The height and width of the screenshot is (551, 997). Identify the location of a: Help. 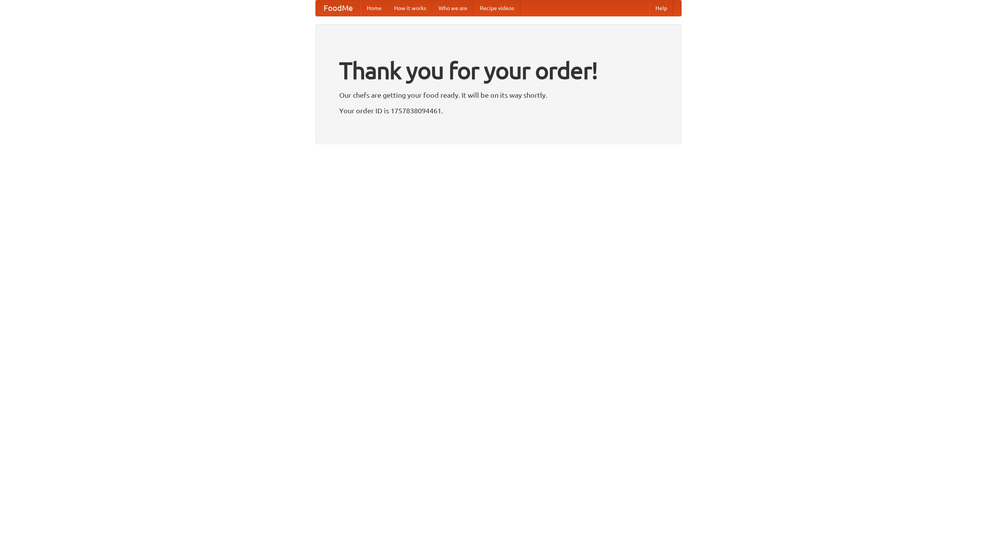
(661, 8).